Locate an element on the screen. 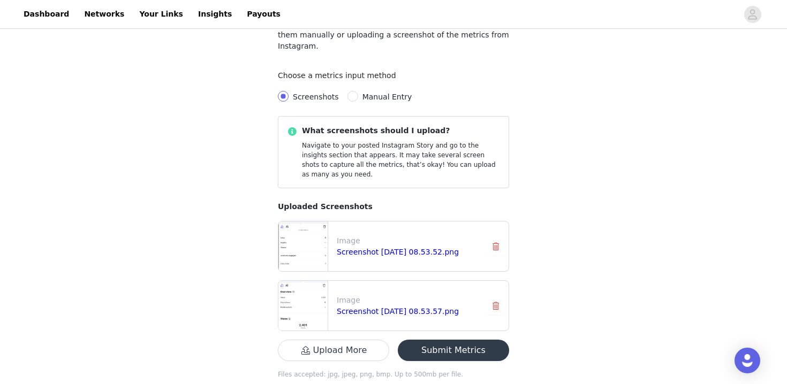 The image size is (787, 384). a: Networks is located at coordinates (104, 14).